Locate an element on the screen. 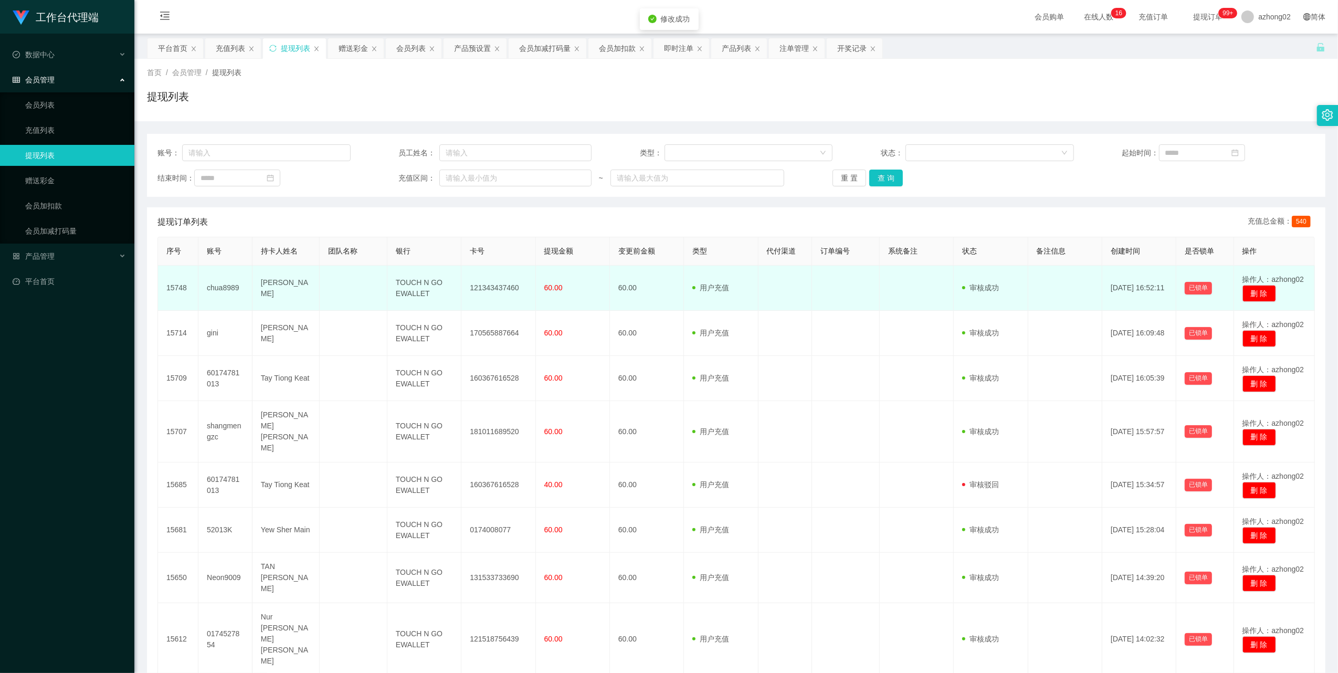 The image size is (1338, 673). div: 充值列表 is located at coordinates (231, 48).